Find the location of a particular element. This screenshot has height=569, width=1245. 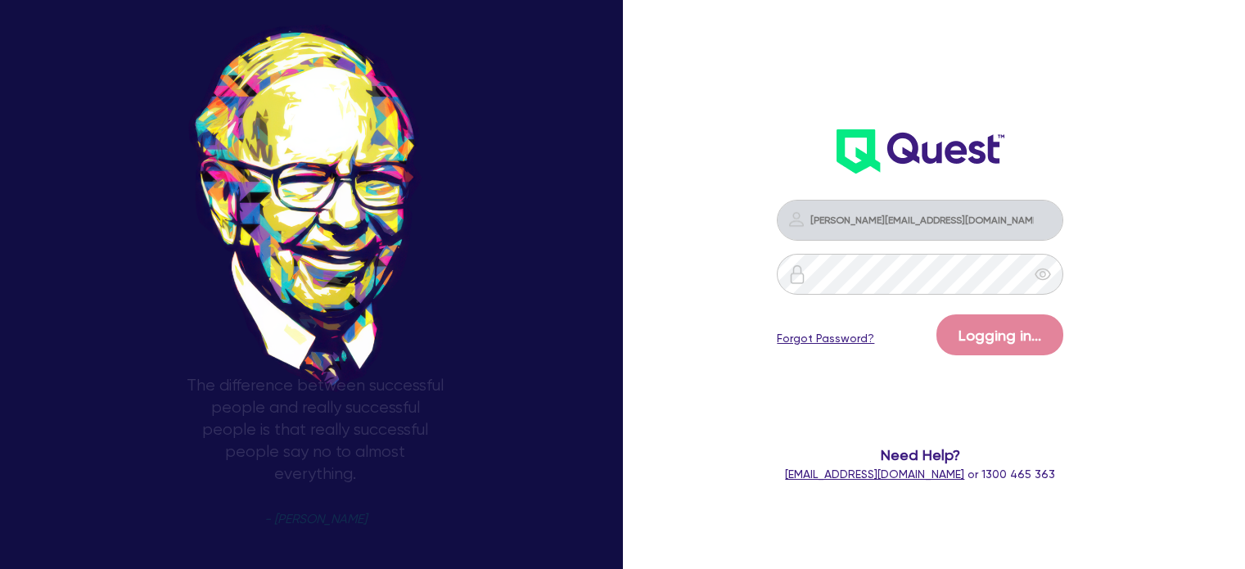

span: eye is located at coordinates (1043, 274).